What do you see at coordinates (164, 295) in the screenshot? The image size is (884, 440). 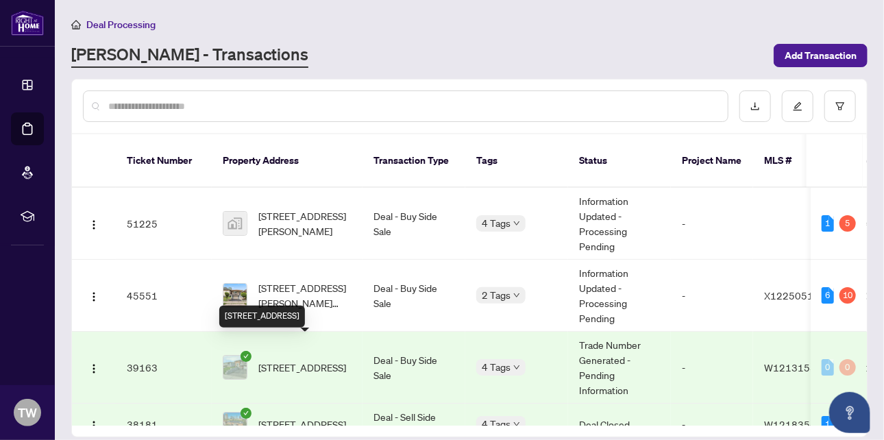 I see `td: 45551` at bounding box center [164, 295].